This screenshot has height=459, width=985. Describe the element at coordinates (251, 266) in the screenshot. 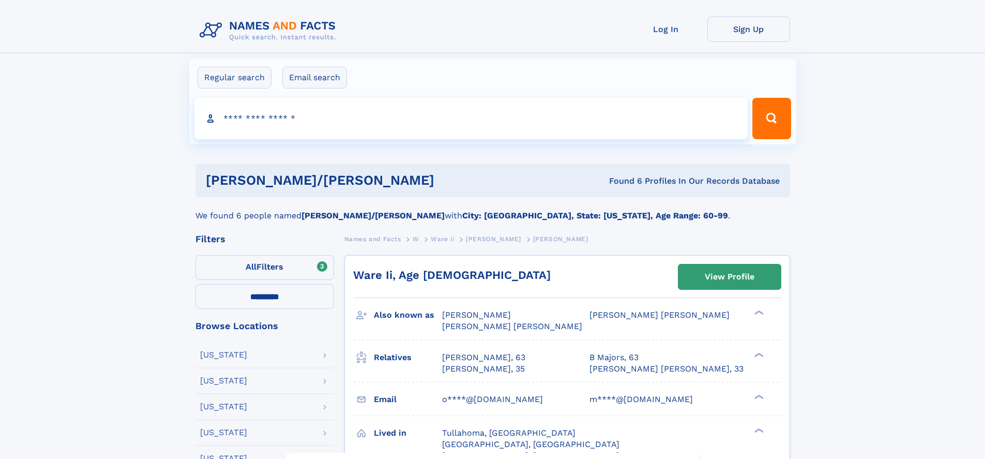

I see `span: All` at that location.